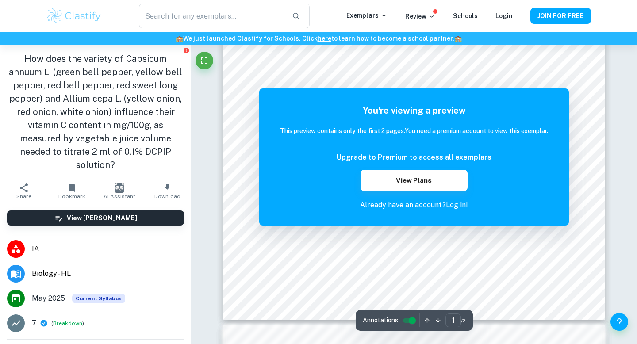 This screenshot has height=344, width=637. Describe the element at coordinates (414, 111) in the screenshot. I see `h5: You're viewing a preview` at that location.